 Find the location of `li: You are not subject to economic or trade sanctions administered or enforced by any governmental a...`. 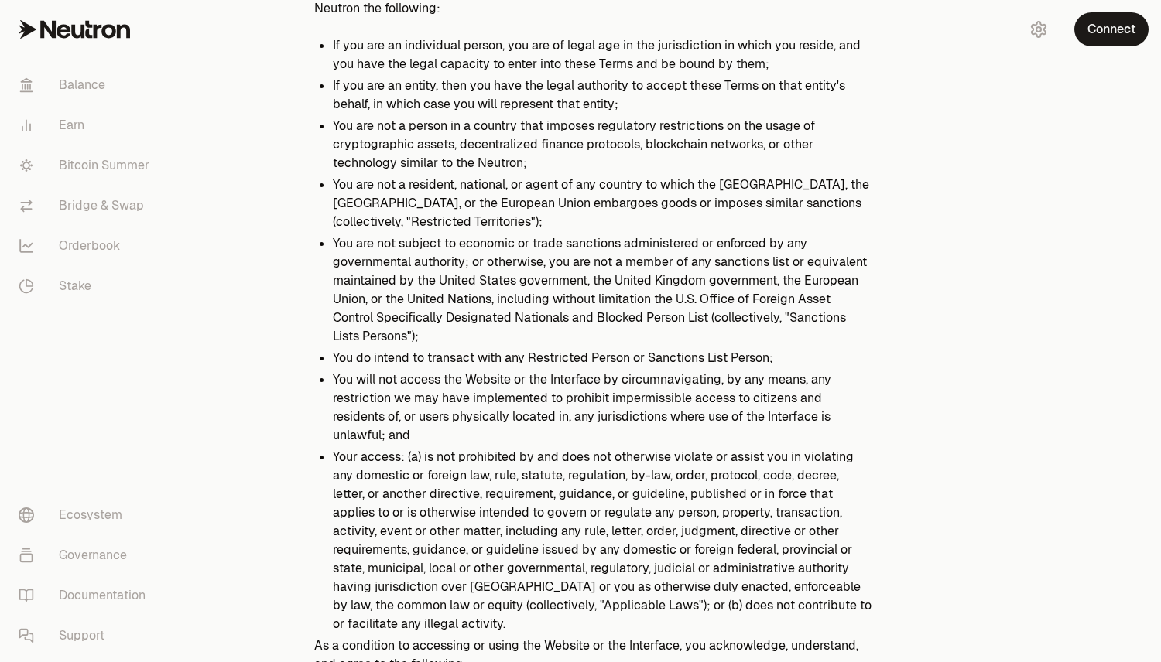

li: You are not subject to economic or trade sanctions administered or enforced by any governmental a... is located at coordinates (602, 290).